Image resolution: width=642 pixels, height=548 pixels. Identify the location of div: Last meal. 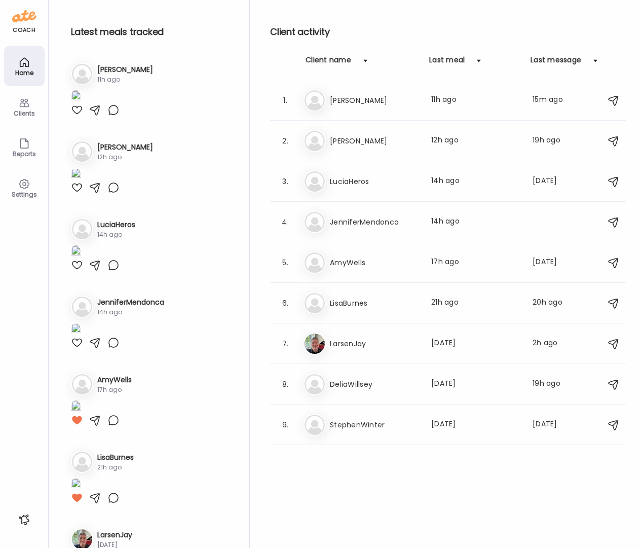
(447, 63).